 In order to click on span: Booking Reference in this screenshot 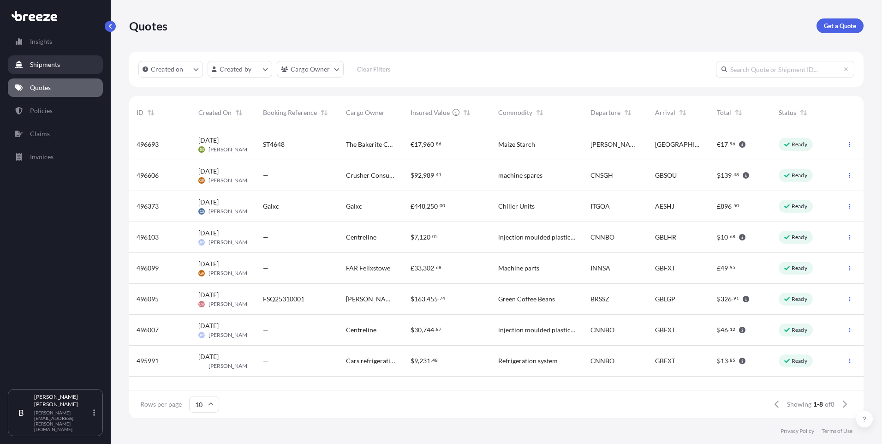, I will do `click(290, 113)`.